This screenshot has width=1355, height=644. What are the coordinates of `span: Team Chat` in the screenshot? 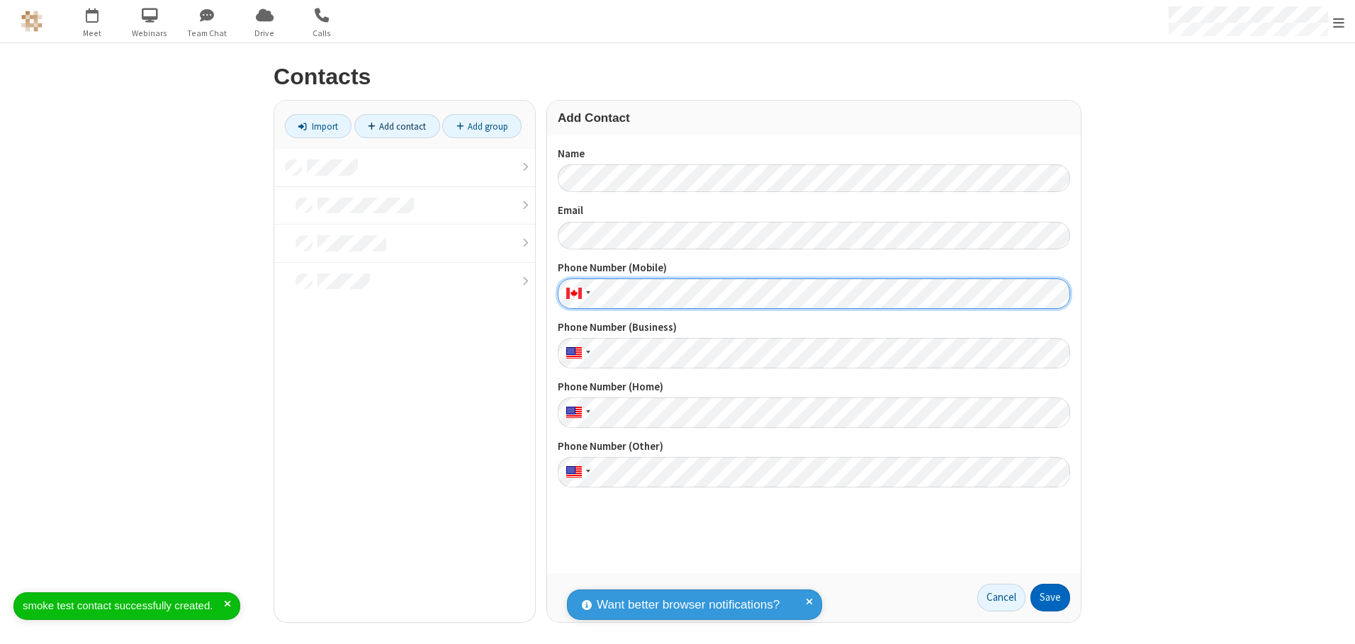 It's located at (207, 33).